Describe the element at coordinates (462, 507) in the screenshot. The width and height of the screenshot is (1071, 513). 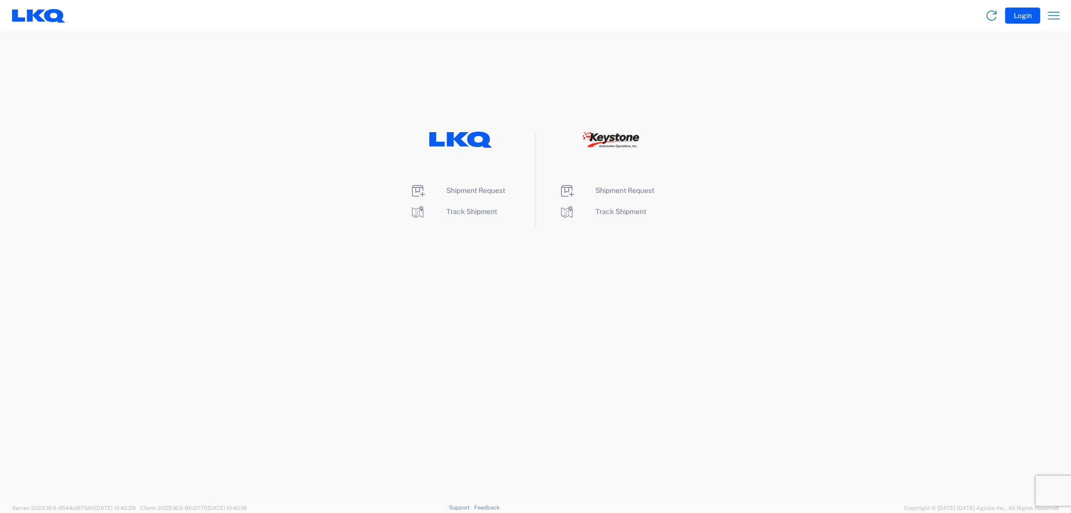
I see `a: Support` at that location.